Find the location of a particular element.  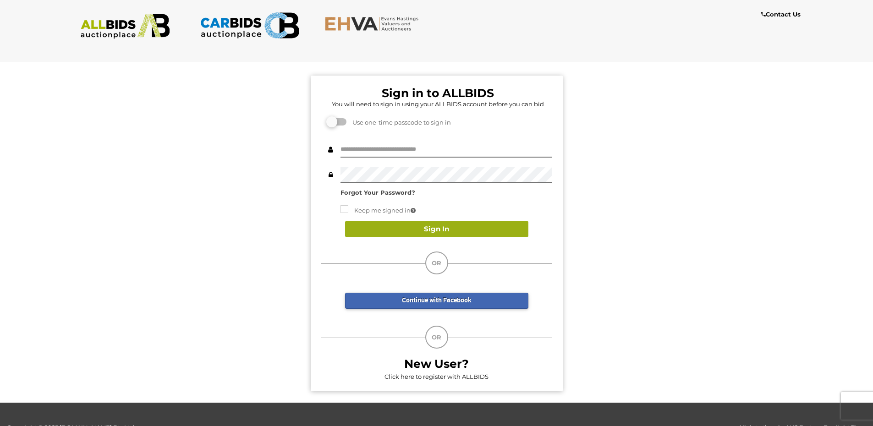

a: Continue with Facebook is located at coordinates (437, 301).